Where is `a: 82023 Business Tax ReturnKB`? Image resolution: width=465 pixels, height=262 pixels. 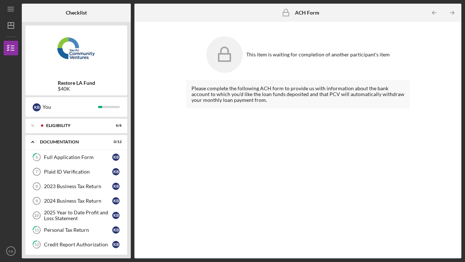 a: 82023 Business Tax ReturnKB is located at coordinates (76, 186).